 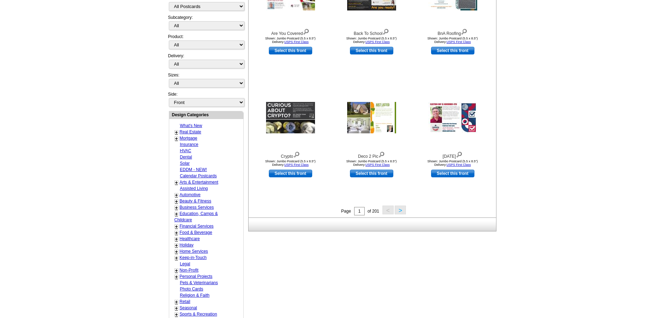 I want to click on a: Education, Camps & Childcare, so click(x=196, y=217).